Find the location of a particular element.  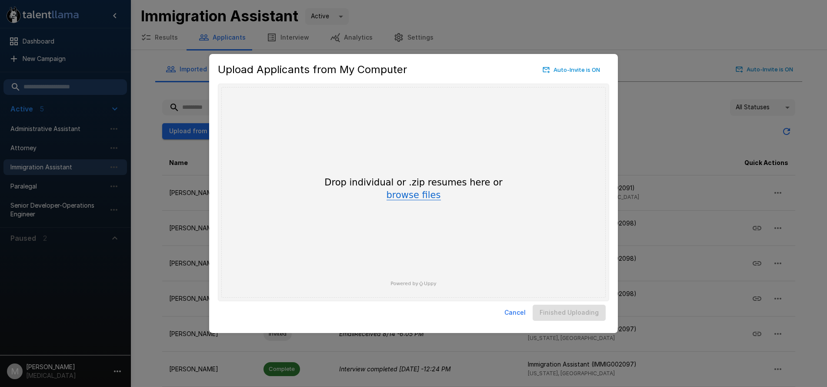

div: Uppy Dashboard is located at coordinates (414, 192).